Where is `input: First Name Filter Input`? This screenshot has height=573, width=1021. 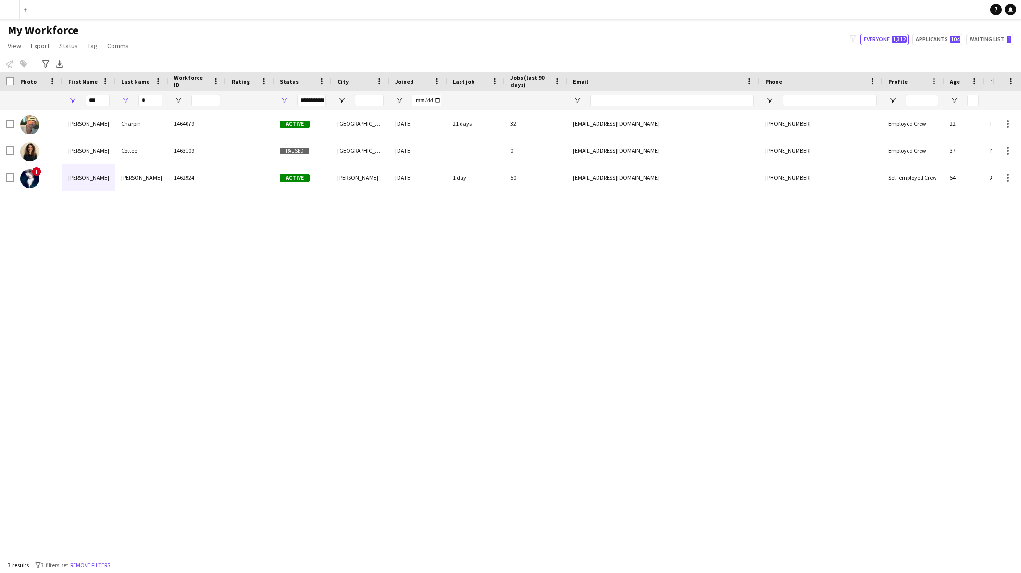
input: First Name Filter Input is located at coordinates (98, 100).